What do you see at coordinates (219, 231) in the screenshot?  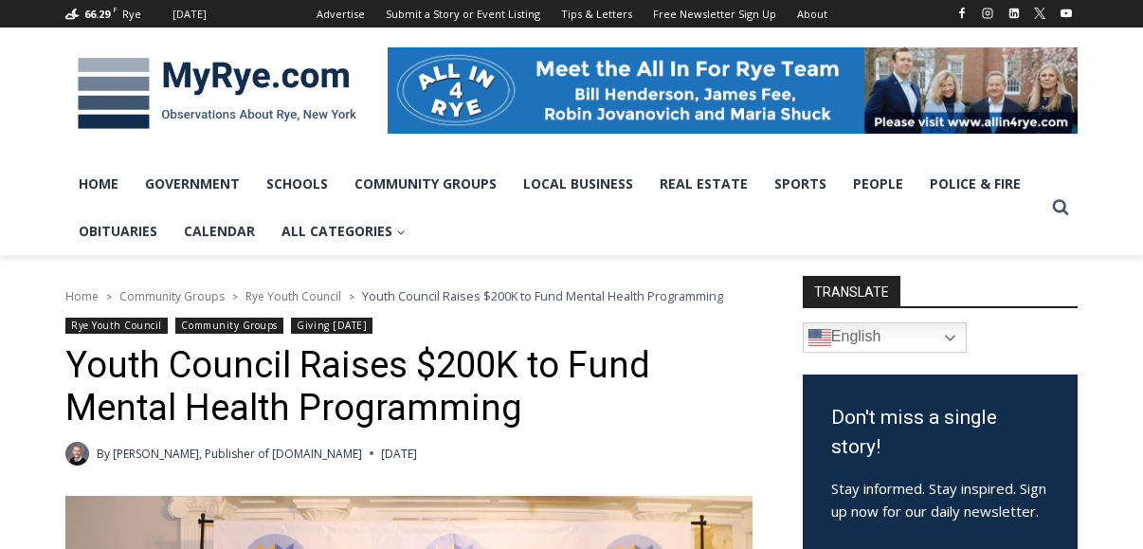 I see `a: Calendar` at bounding box center [219, 231].